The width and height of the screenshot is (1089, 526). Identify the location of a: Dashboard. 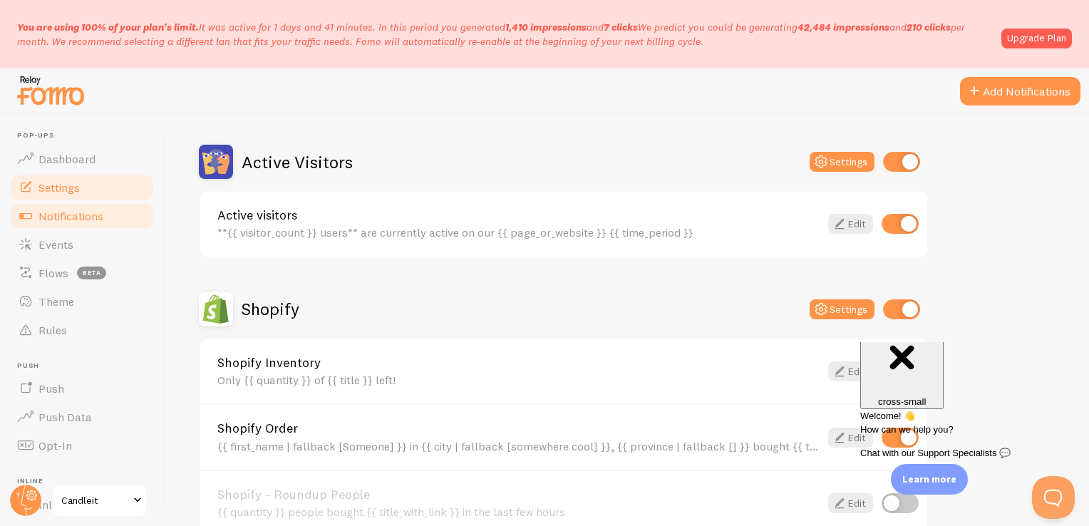
(82, 159).